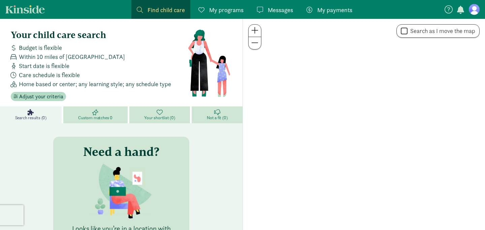 The height and width of the screenshot is (230, 485). What do you see at coordinates (280, 10) in the screenshot?
I see `span: Messages` at bounding box center [280, 10].